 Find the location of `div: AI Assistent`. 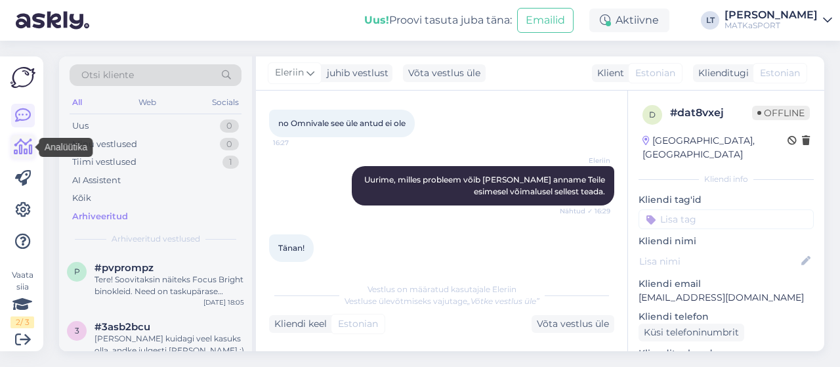

div: AI Assistent is located at coordinates (96, 180).